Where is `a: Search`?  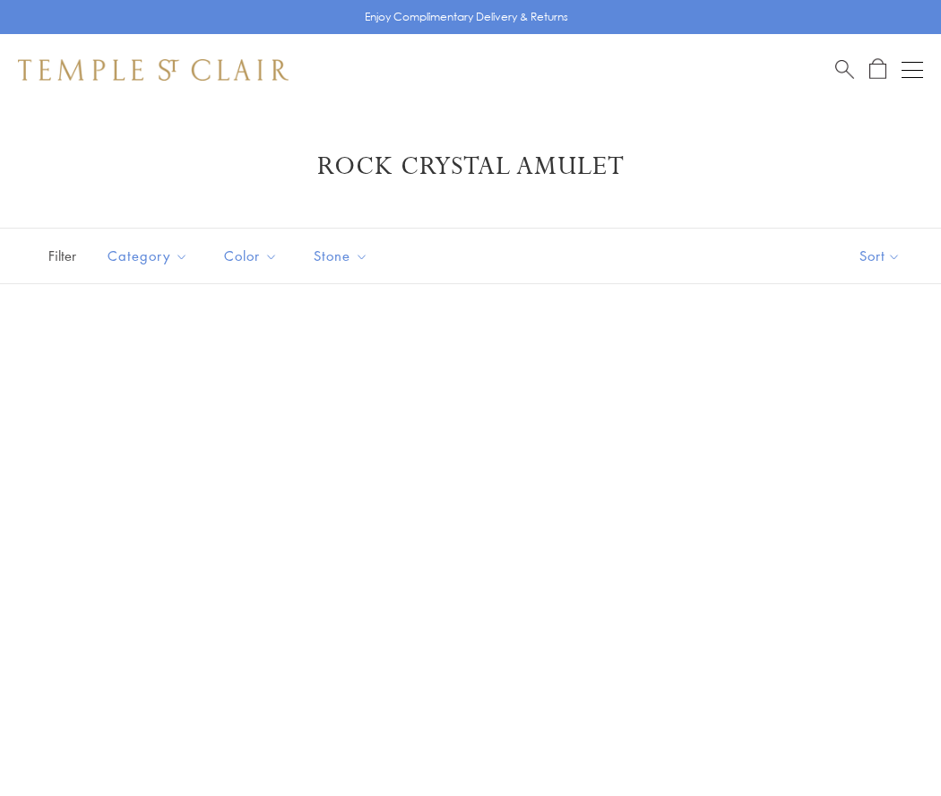 a: Search is located at coordinates (845, 69).